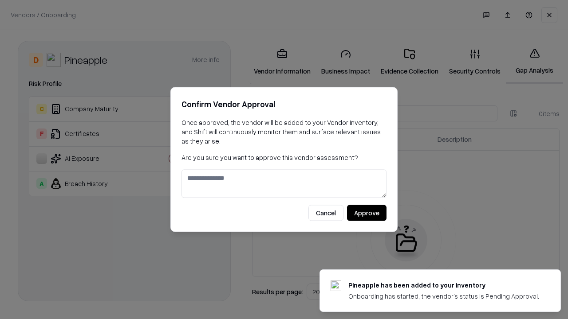 Image resolution: width=568 pixels, height=319 pixels. Describe the element at coordinates (284, 132) in the screenshot. I see `p: Once approved, the vendor will be added to your Vendor Inventory, and Shift will continuously mon...` at that location.